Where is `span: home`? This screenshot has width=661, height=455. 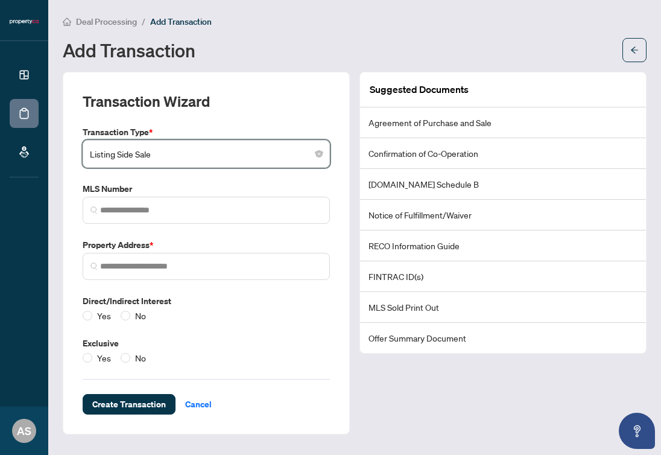
span: home is located at coordinates (67, 22).